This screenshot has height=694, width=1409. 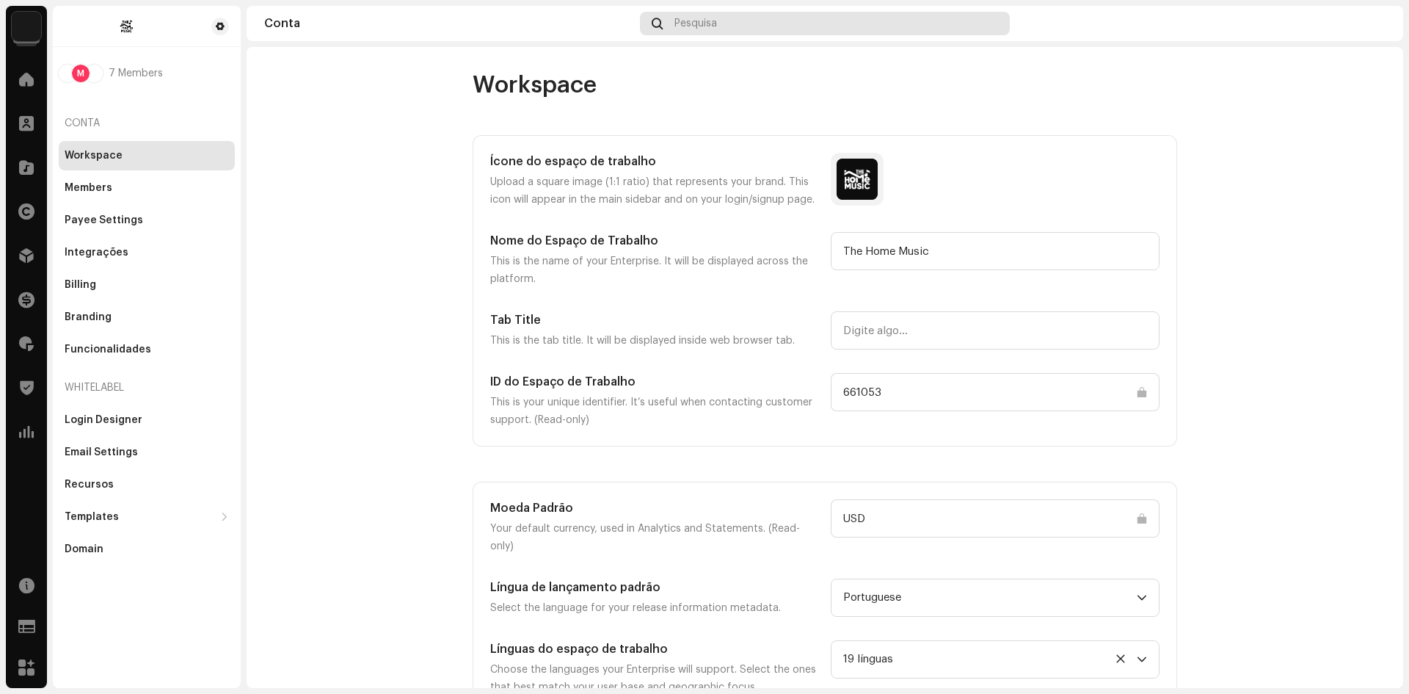 What do you see at coordinates (104, 220) in the screenshot?
I see `div: Payee Settings` at bounding box center [104, 220].